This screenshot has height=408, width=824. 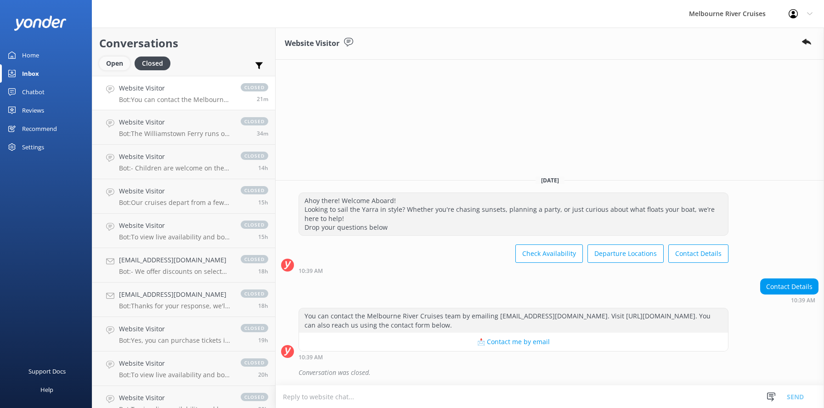 I want to click on div: Closed, so click(x=152, y=63).